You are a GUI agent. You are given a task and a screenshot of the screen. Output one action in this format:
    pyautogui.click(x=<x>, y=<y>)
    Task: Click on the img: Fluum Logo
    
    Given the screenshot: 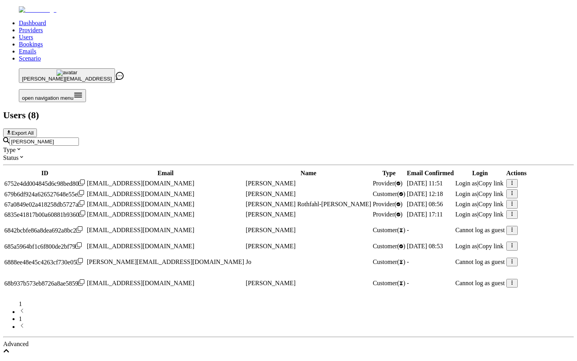 What is the action you would take?
    pyautogui.click(x=38, y=10)
    